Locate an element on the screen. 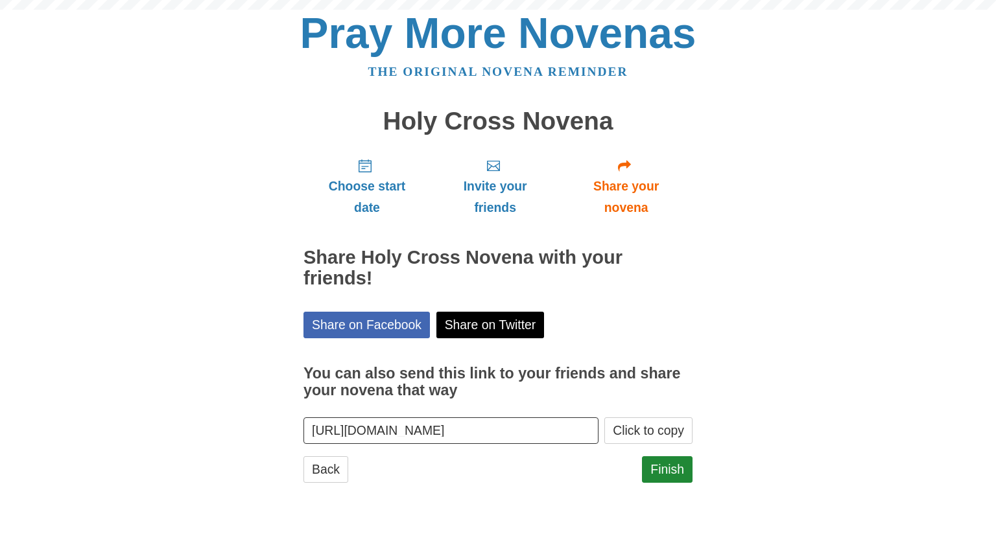 The height and width of the screenshot is (543, 996). span: Invite your friends is located at coordinates (495, 197).